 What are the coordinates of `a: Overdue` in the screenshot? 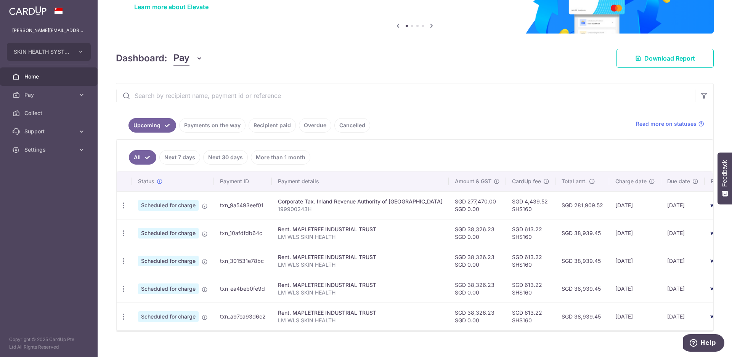 It's located at (315, 125).